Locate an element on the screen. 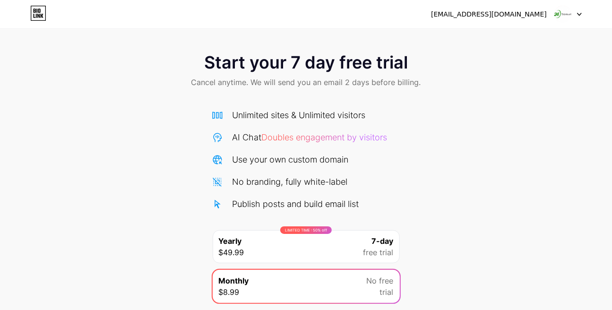 This screenshot has height=310, width=612. span: No free is located at coordinates (380, 281).